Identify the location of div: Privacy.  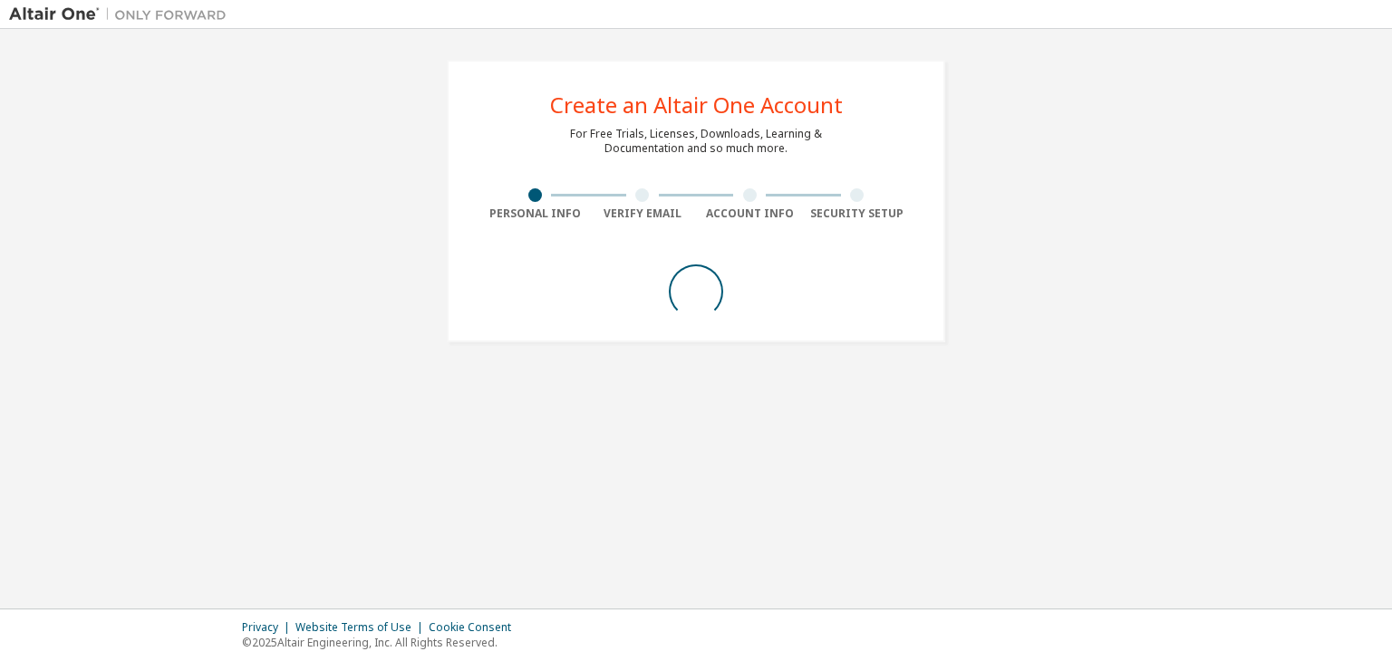
(268, 628).